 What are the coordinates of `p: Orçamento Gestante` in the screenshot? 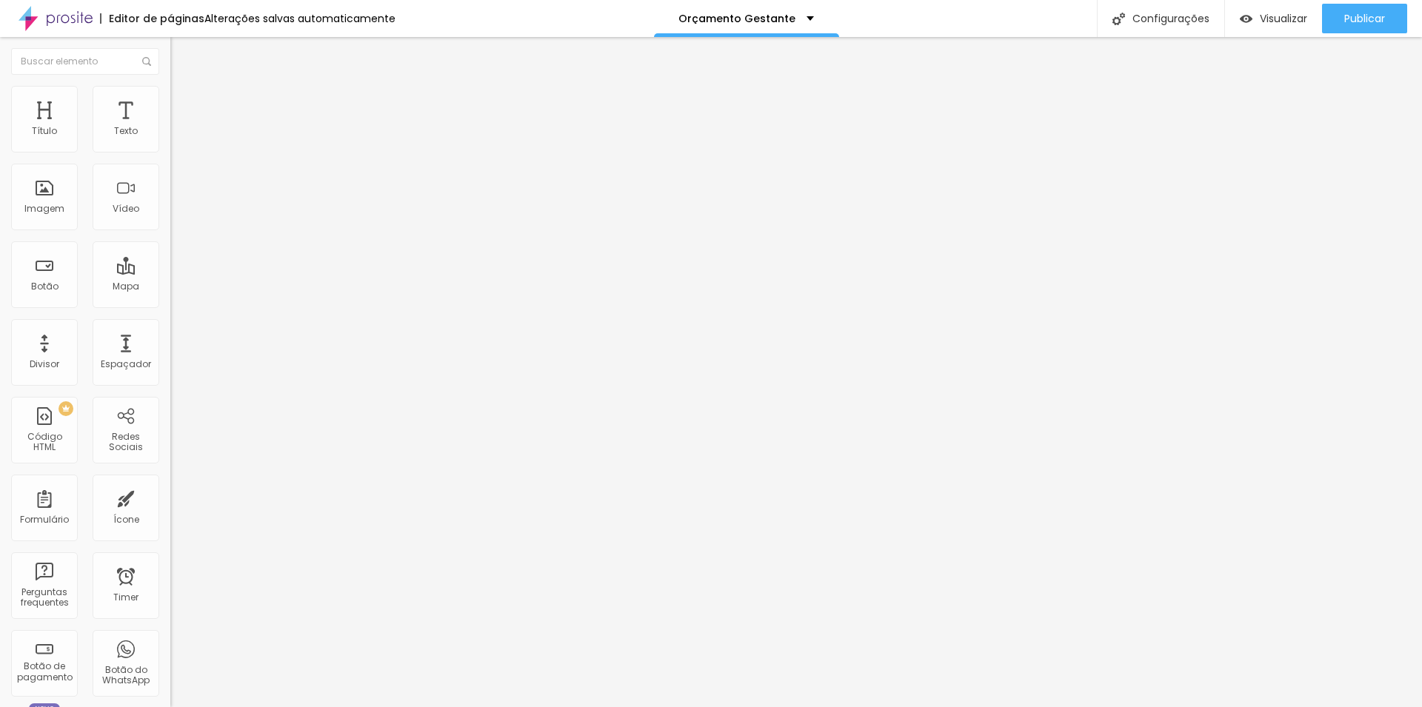 It's located at (737, 19).